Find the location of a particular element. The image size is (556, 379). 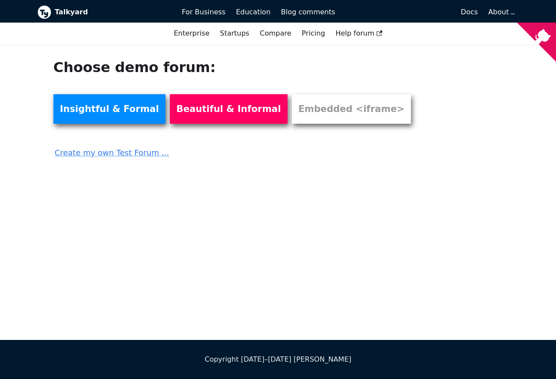

a: Docs is located at coordinates (412, 12).